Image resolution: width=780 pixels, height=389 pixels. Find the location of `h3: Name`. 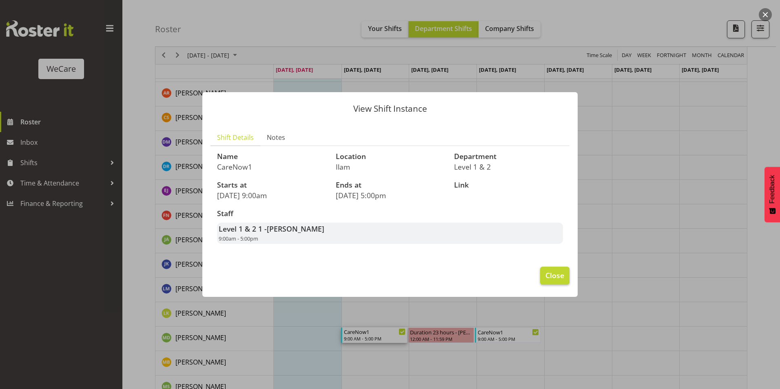

h3: Name is located at coordinates (271, 157).